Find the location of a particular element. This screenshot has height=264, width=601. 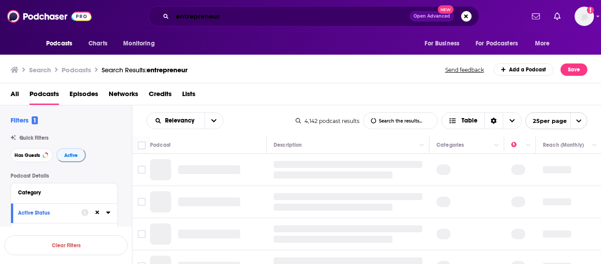

span: Logged in as notablypr2 is located at coordinates (585, 16).